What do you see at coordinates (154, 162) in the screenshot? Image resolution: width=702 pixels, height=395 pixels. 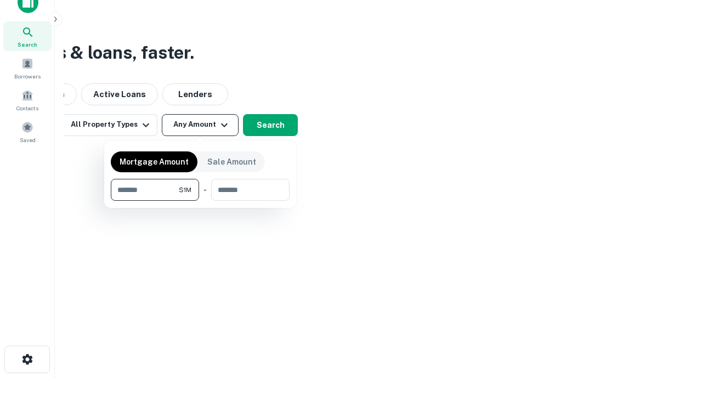 I see `p: Mortgage Amount` at bounding box center [154, 162].